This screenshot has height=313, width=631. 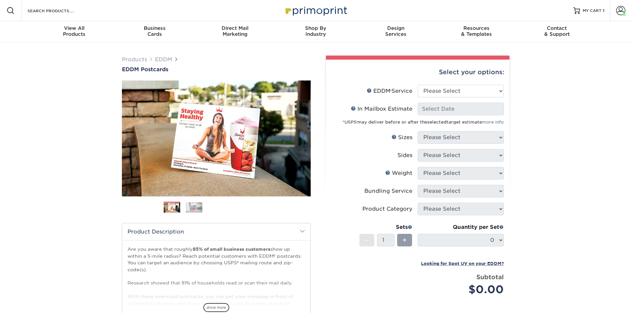 I want to click on div: Industry, so click(x=316, y=31).